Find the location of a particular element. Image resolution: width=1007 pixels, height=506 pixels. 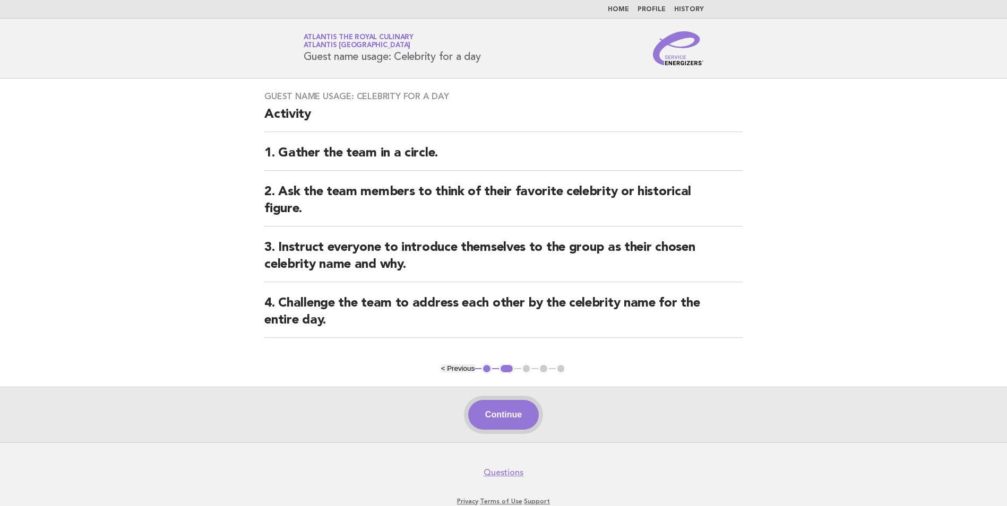

button: < Previous is located at coordinates (457, 368).